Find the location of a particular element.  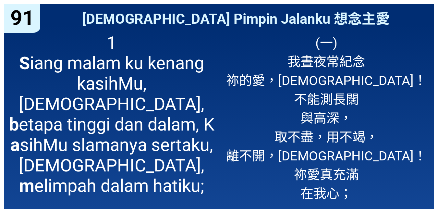

b: b is located at coordinates (14, 124).